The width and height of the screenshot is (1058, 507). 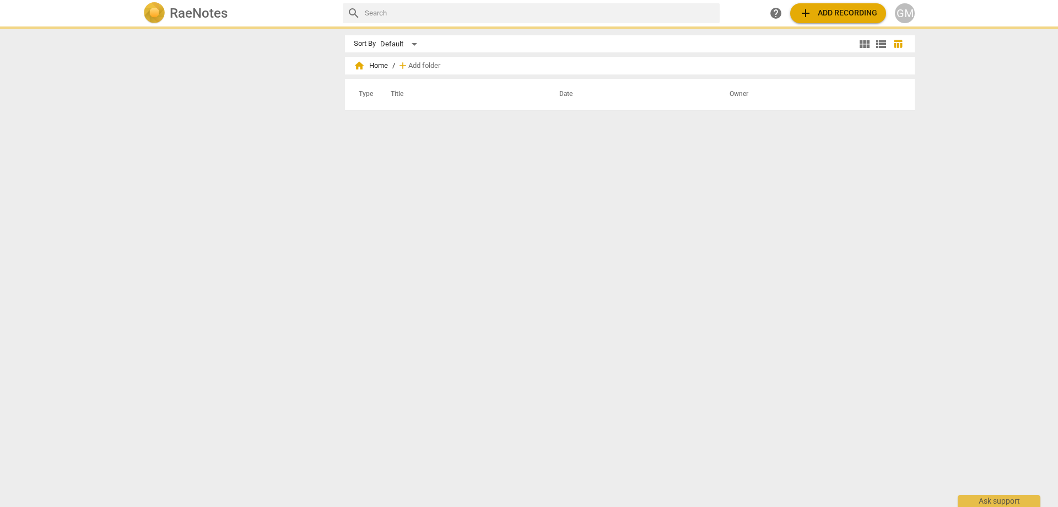 What do you see at coordinates (359, 66) in the screenshot?
I see `span: home` at bounding box center [359, 66].